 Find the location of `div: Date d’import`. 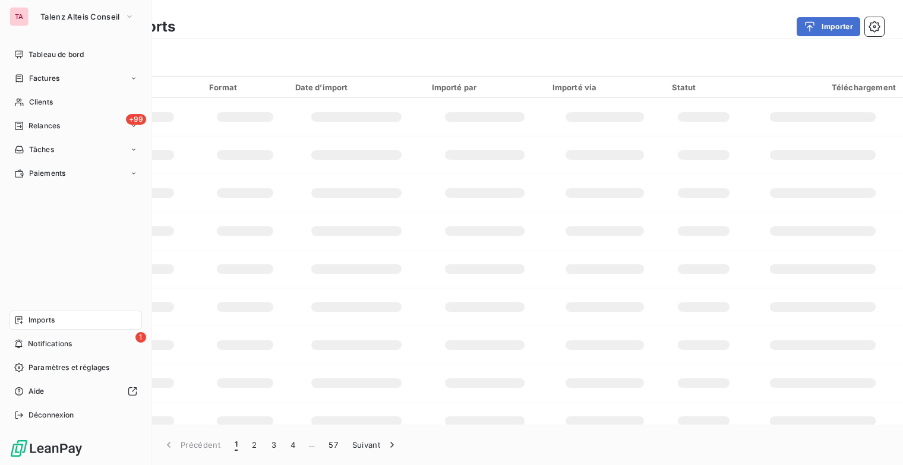

div: Date d’import is located at coordinates (356, 87).